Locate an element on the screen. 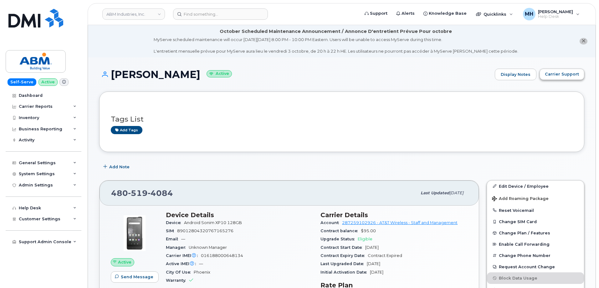  button: Add Roaming Package is located at coordinates (536, 198).